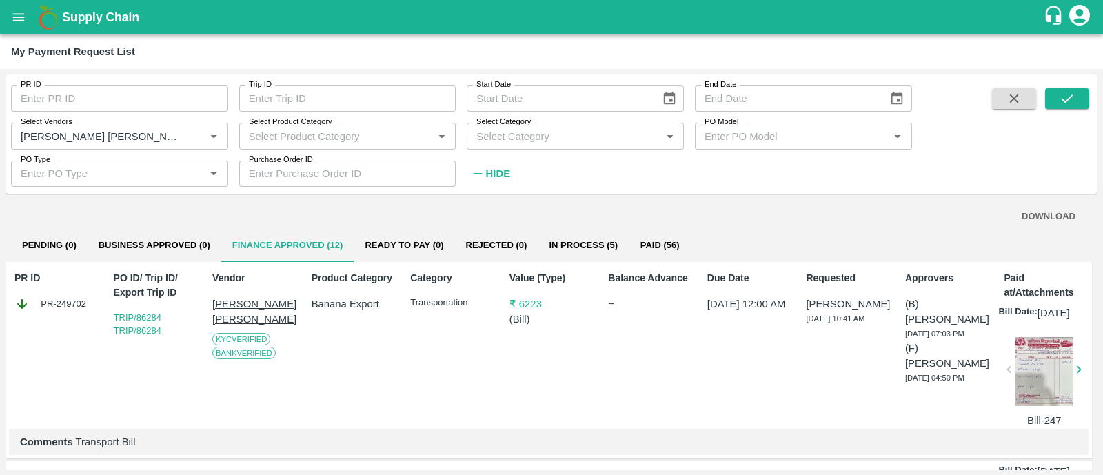 This screenshot has width=1103, height=475. What do you see at coordinates (552, 17) in the screenshot?
I see `a: Supply Chain` at bounding box center [552, 17].